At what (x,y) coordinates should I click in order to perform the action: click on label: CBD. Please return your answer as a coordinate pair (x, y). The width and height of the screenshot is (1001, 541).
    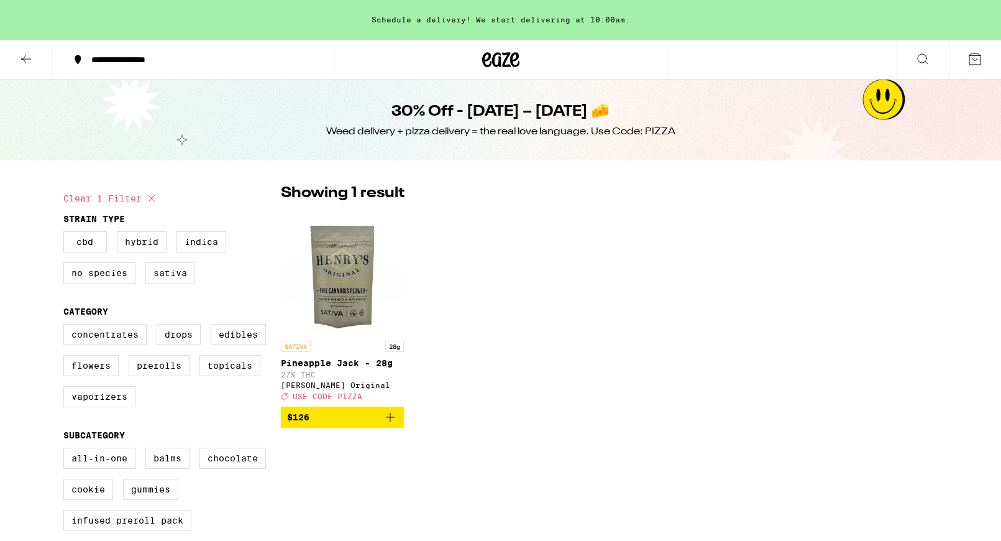
    Looking at the image, I should click on (85, 242).